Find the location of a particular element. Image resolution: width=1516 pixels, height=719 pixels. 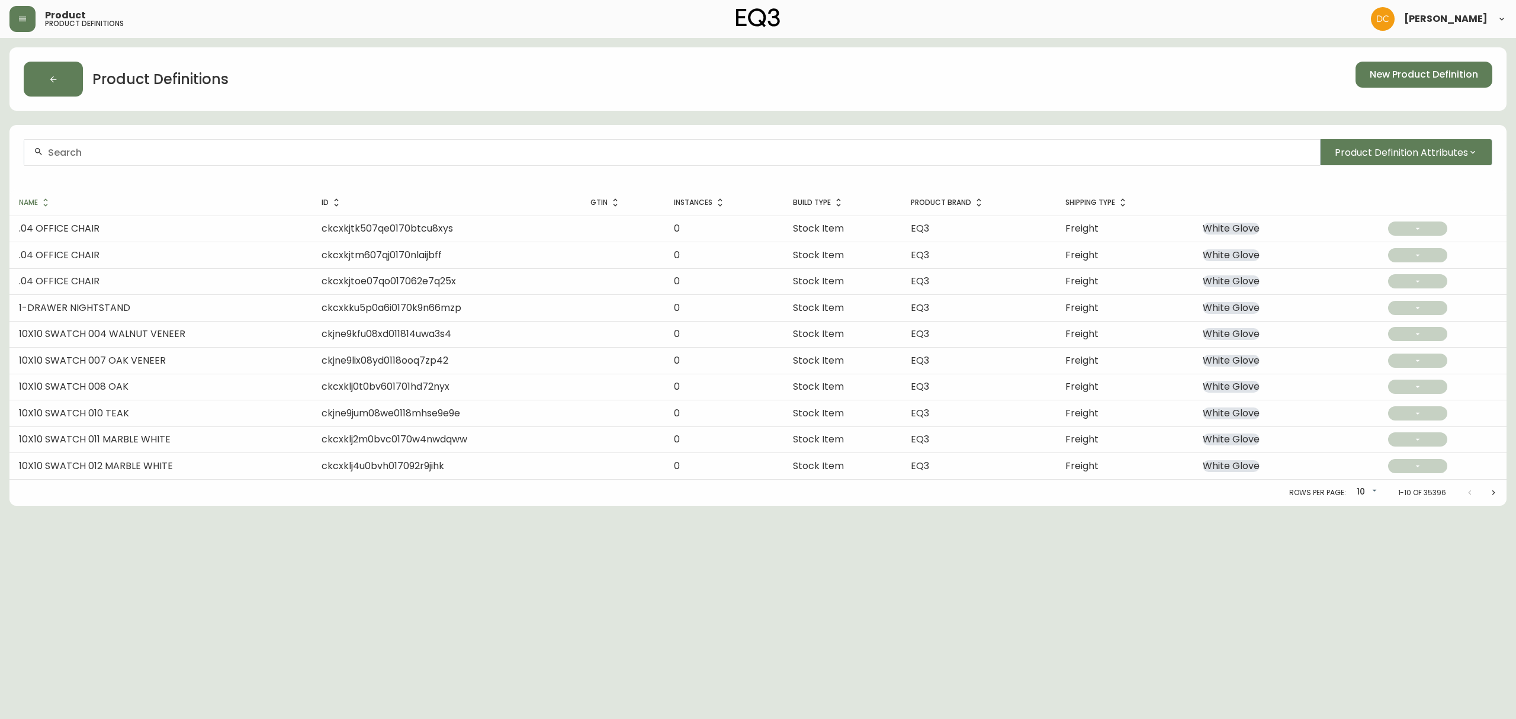

p: Rows per page: is located at coordinates (1317, 493).